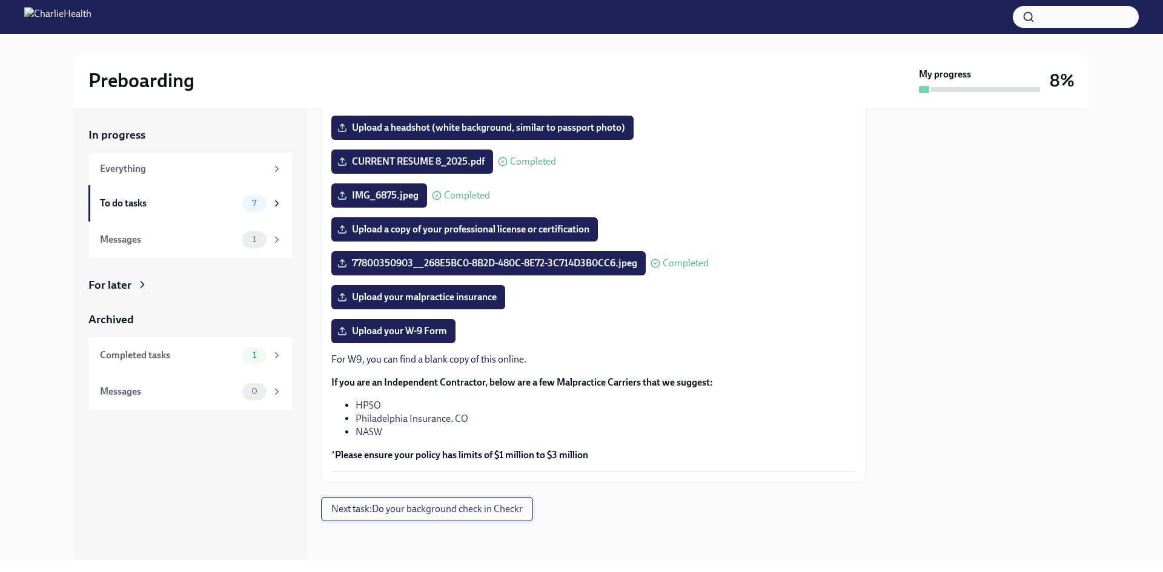  Describe the element at coordinates (190, 392) in the screenshot. I see `a: Messages0` at that location.